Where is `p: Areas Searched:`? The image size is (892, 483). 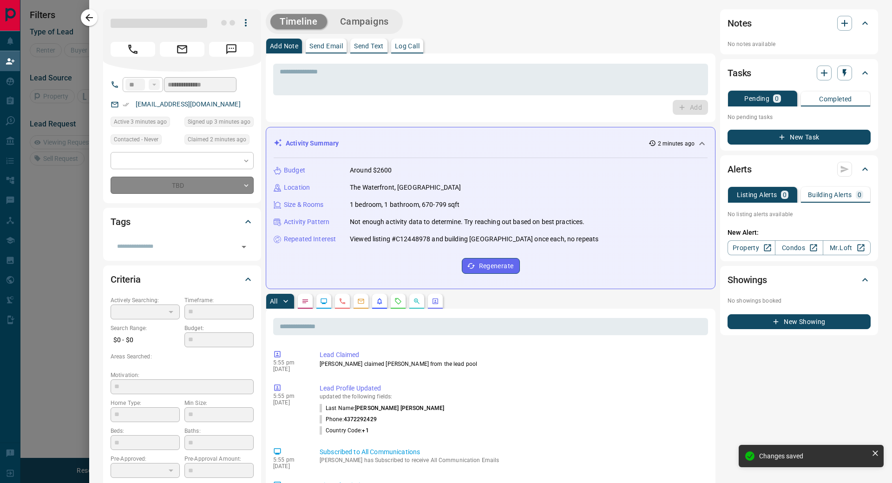
p: Areas Searched: is located at coordinates (182, 356).